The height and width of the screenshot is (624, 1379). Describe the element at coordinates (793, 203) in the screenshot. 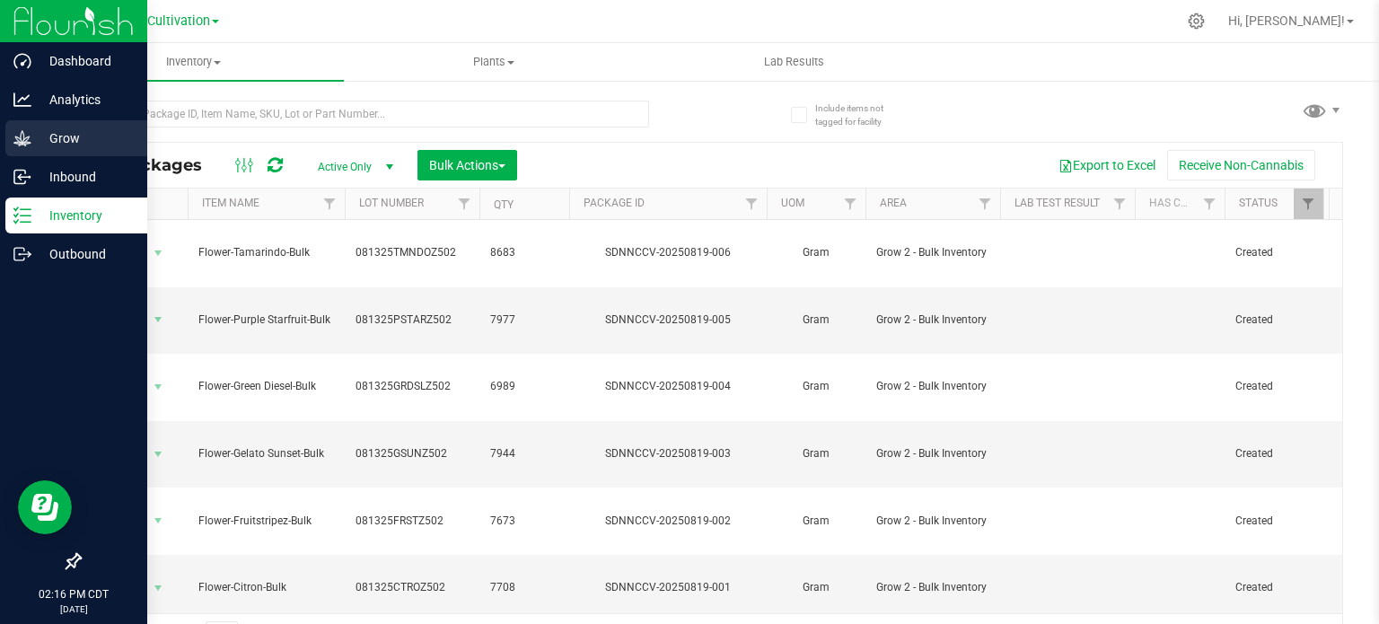

I see `a: UOM` at that location.